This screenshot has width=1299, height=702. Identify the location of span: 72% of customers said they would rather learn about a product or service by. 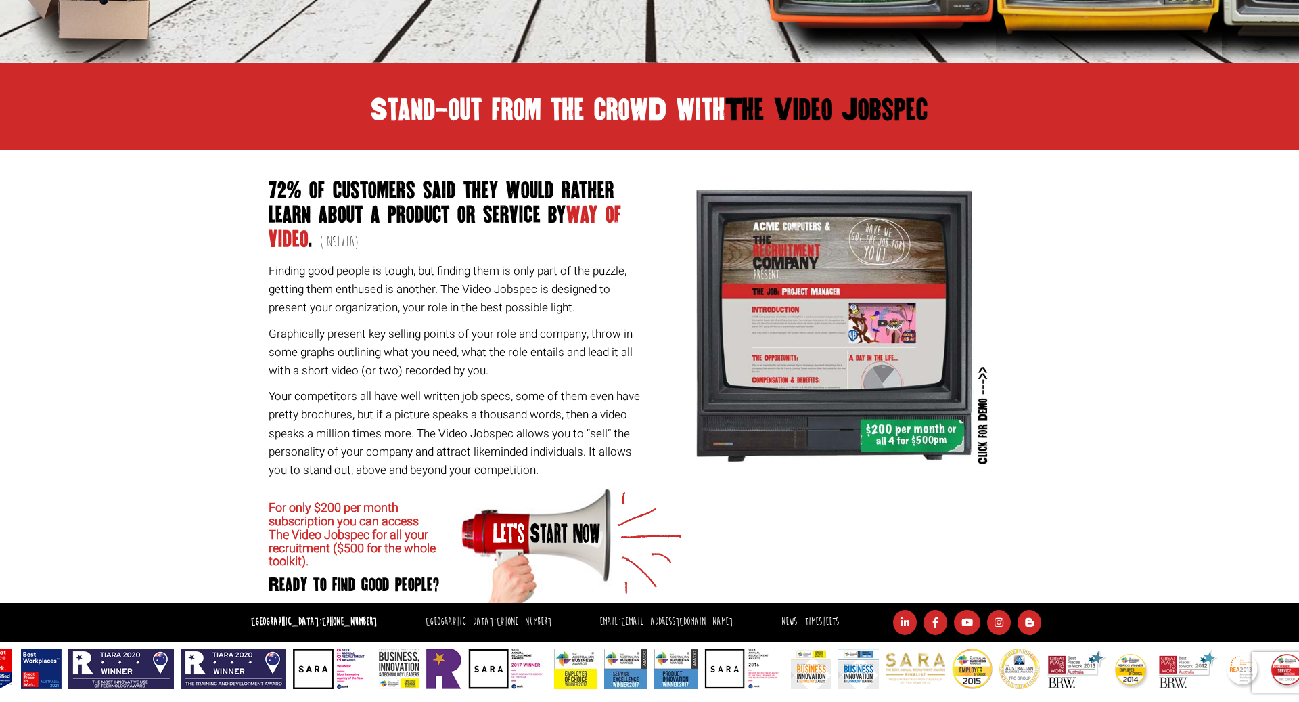
(441, 202).